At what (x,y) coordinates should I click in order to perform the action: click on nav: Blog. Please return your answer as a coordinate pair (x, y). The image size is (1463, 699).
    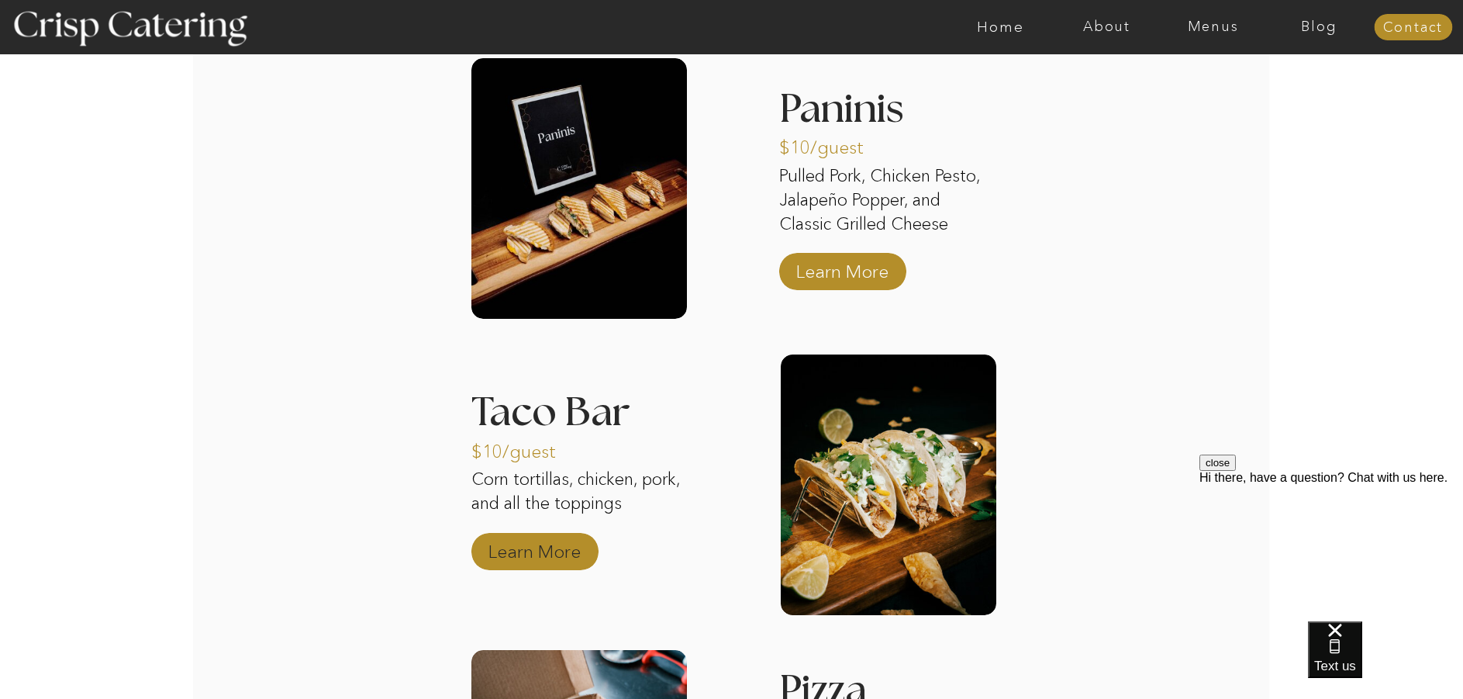
    Looking at the image, I should click on (1319, 27).